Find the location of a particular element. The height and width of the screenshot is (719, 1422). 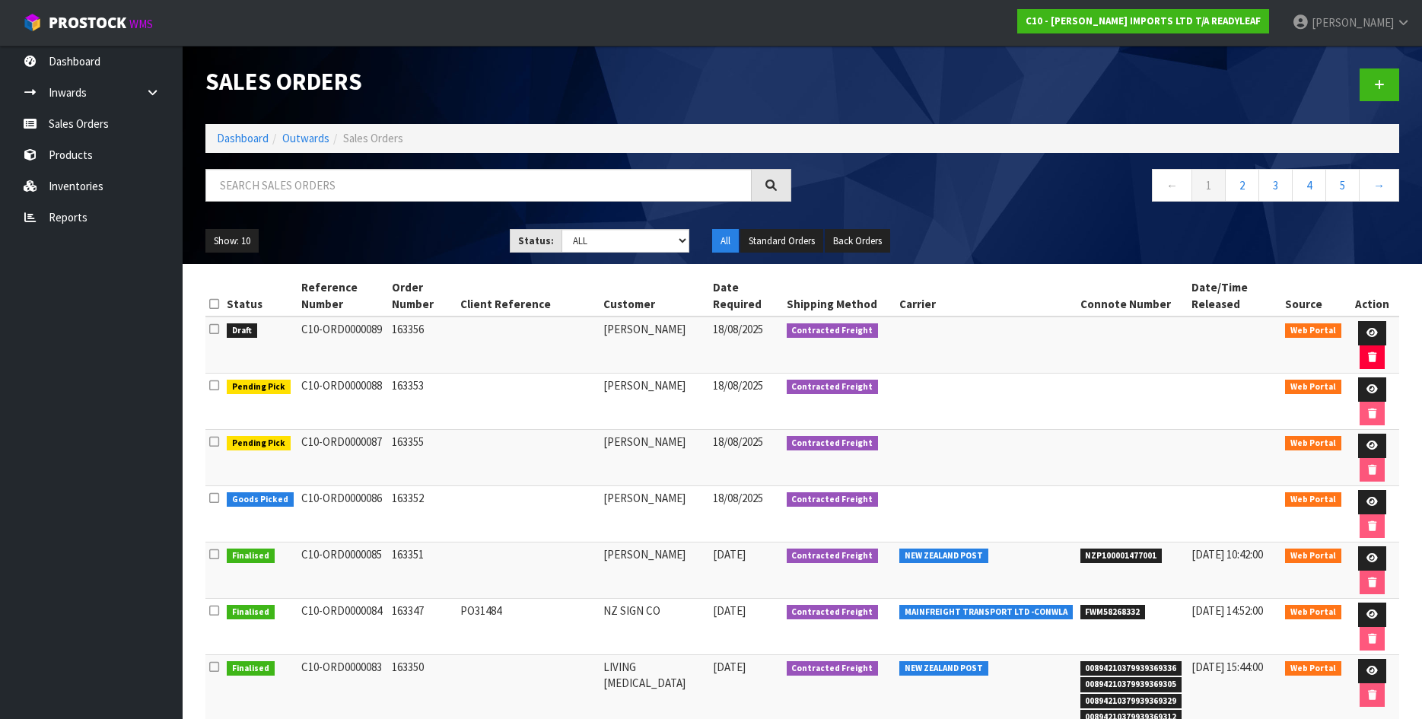

button: Show: 10 is located at coordinates (232, 241).